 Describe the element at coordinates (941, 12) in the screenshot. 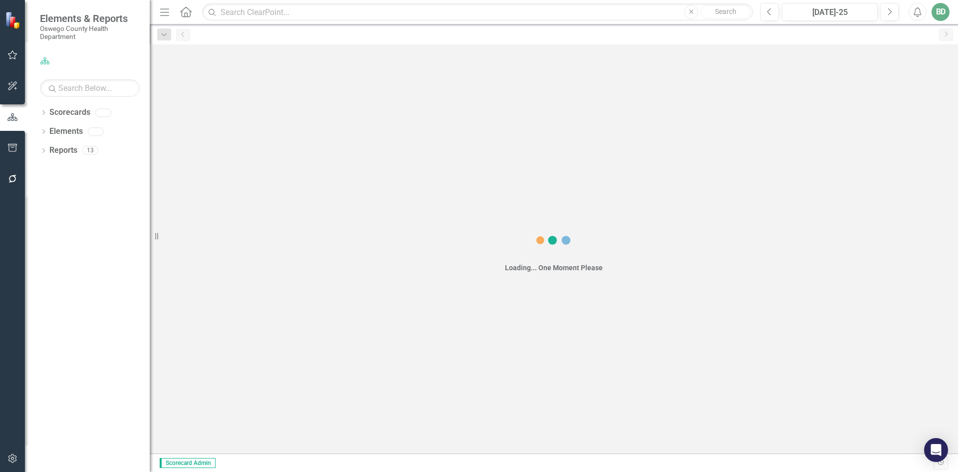

I see `div: BD` at that location.